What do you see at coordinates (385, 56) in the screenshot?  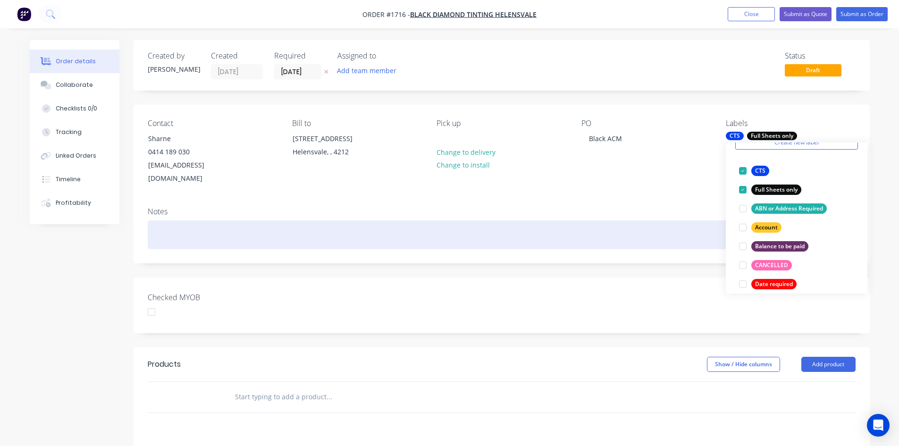 I see `div: Assigned to` at bounding box center [385, 56].